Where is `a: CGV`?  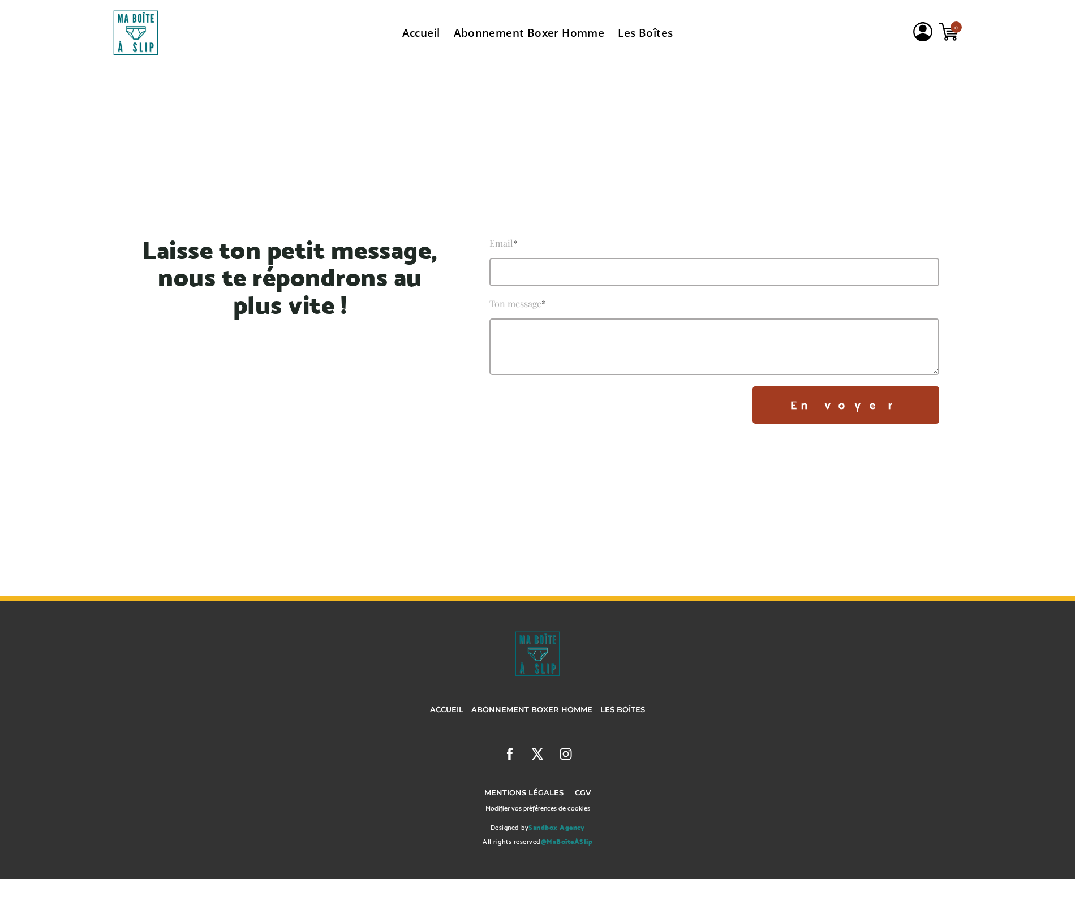
a: CGV is located at coordinates (583, 793).